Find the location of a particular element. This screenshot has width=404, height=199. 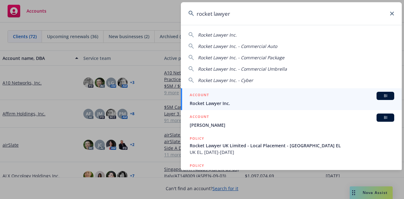

span: Rocket Lawyer Inc. - Cyber is located at coordinates (225, 80).